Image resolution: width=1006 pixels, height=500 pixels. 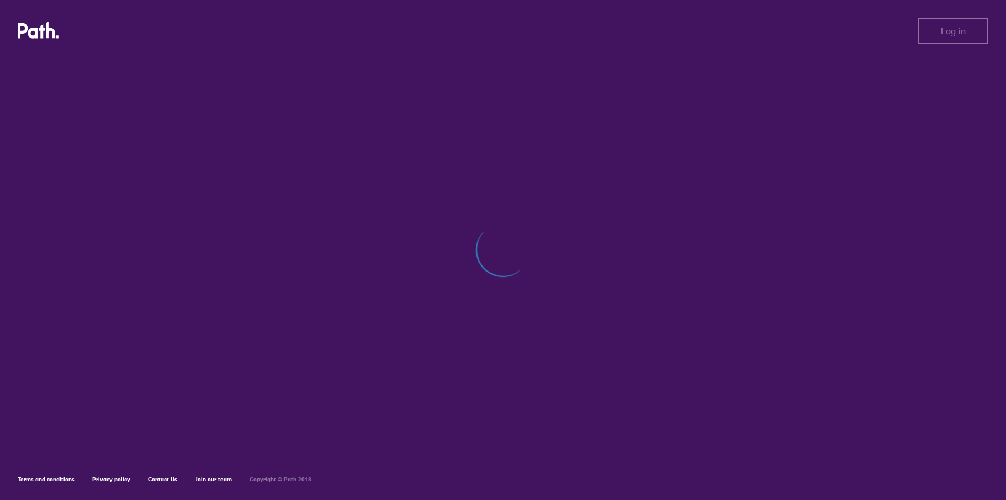 What do you see at coordinates (162, 479) in the screenshot?
I see `a: Contact Us` at bounding box center [162, 479].